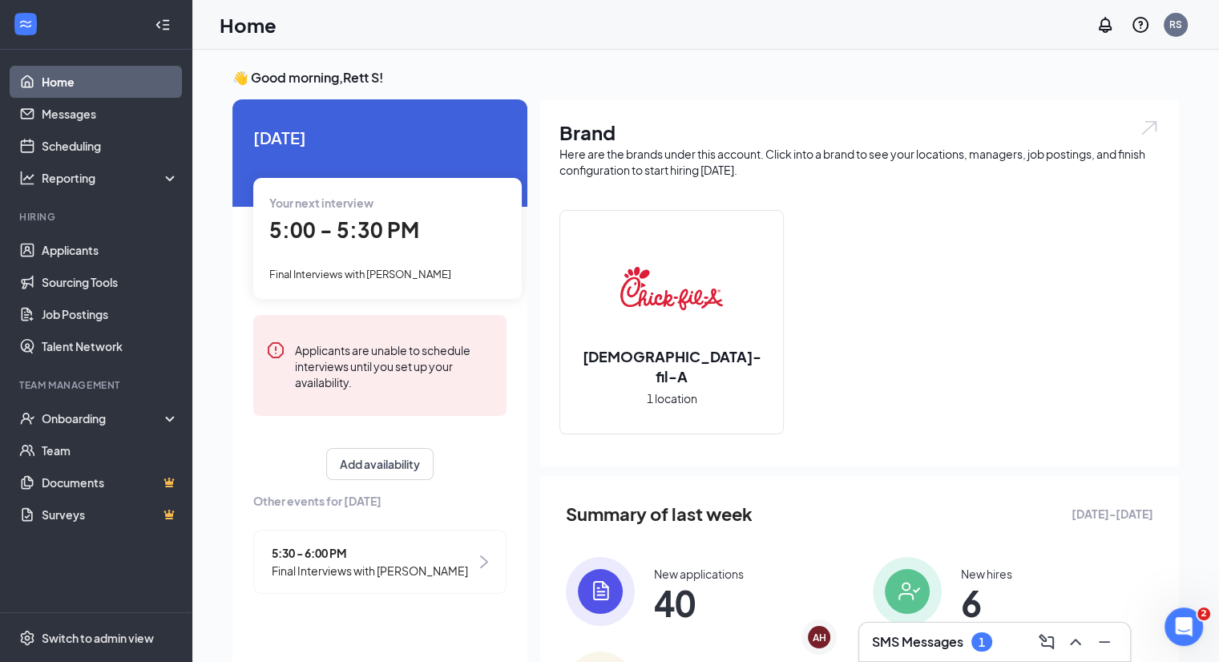  What do you see at coordinates (110, 314) in the screenshot?
I see `a: Job Postings` at bounding box center [110, 314].